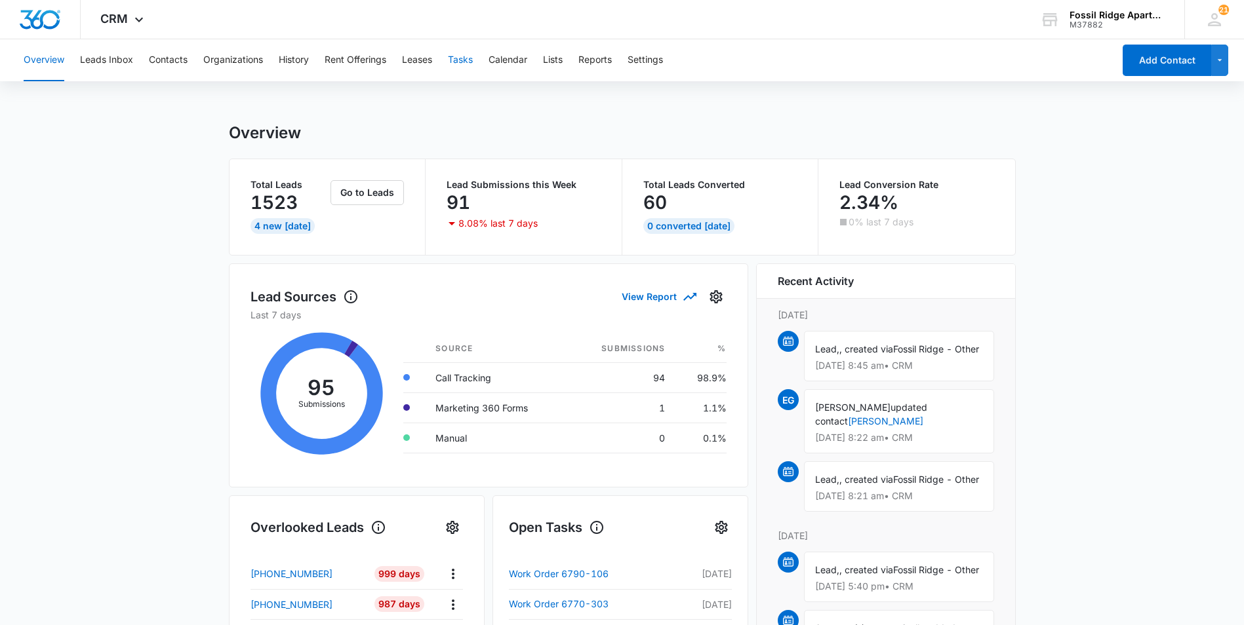 Image resolution: width=1244 pixels, height=625 pixels. I want to click on td: 0, so click(621, 438).